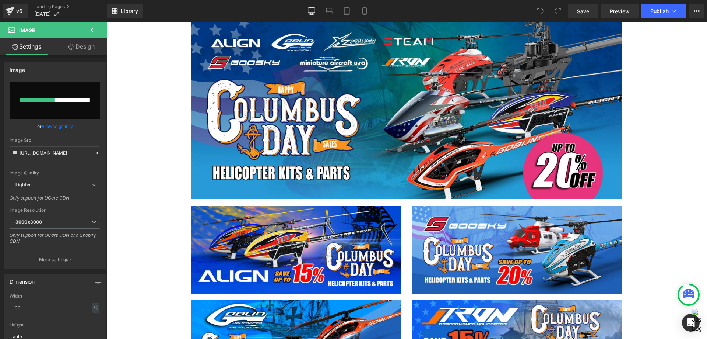 This screenshot has height=339, width=707. What do you see at coordinates (312, 11) in the screenshot?
I see `a: Desktop` at bounding box center [312, 11].